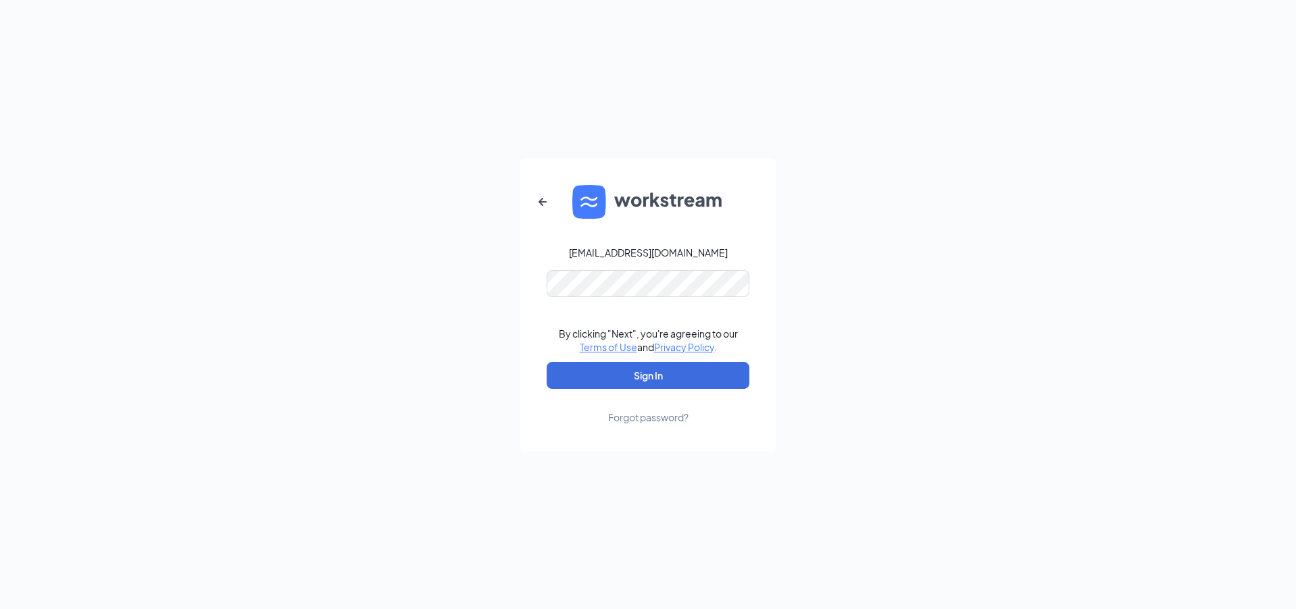 Image resolution: width=1296 pixels, height=609 pixels. I want to click on div: Forgot password?, so click(648, 418).